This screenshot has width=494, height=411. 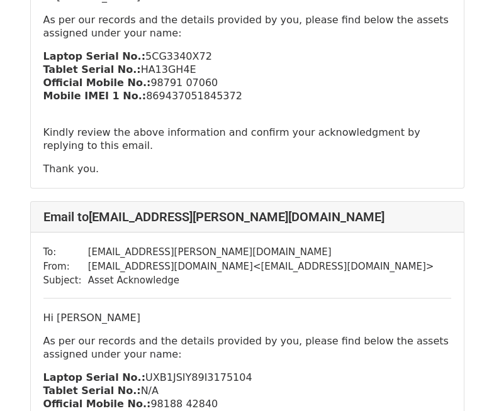 What do you see at coordinates (247, 169) in the screenshot?
I see `p: Thank you.` at bounding box center [247, 169].